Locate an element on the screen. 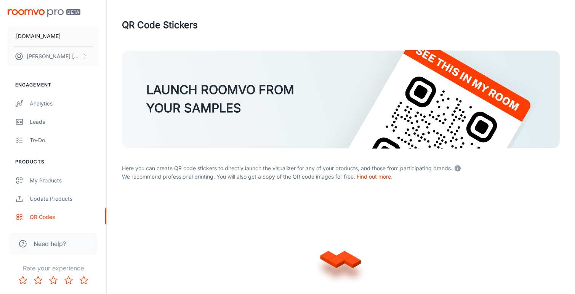 The image size is (575, 294). a: Find out more. is located at coordinates (374, 176).